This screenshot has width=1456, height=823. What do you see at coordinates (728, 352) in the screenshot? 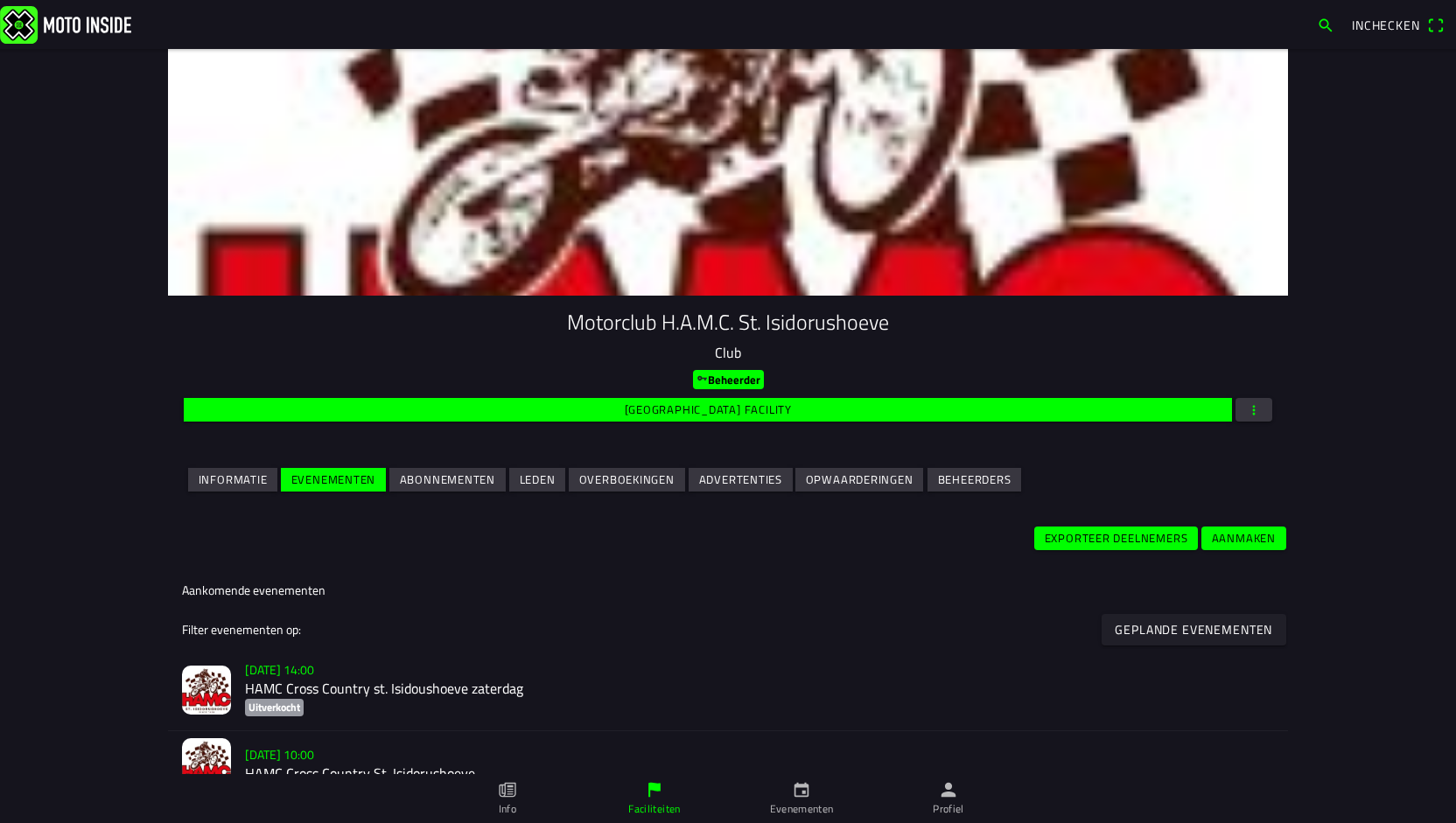
I see `p: Club` at bounding box center [728, 352].